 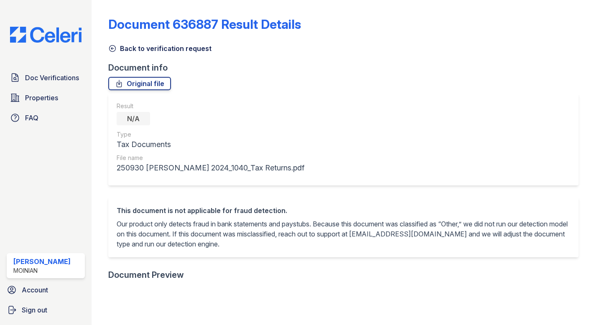 What do you see at coordinates (343, 211) in the screenshot?
I see `div: This document is not applicable for fraud detection.` at bounding box center [343, 211].